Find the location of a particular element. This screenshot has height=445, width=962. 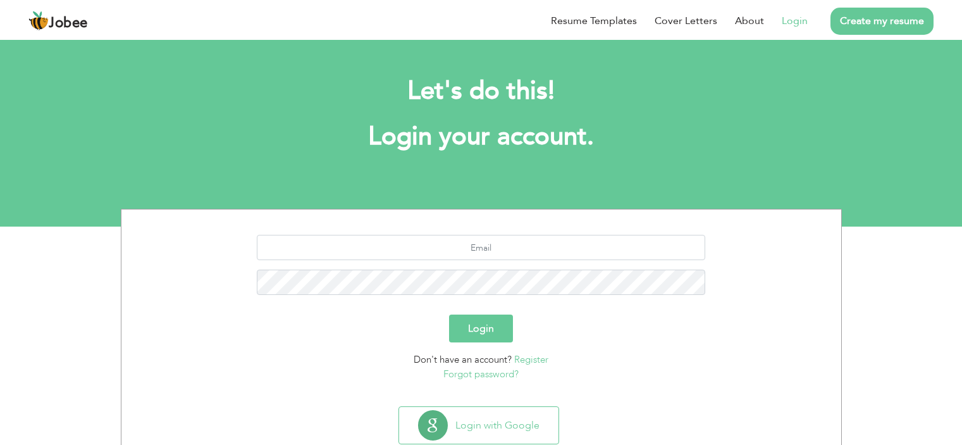

a: Login is located at coordinates (794, 21).